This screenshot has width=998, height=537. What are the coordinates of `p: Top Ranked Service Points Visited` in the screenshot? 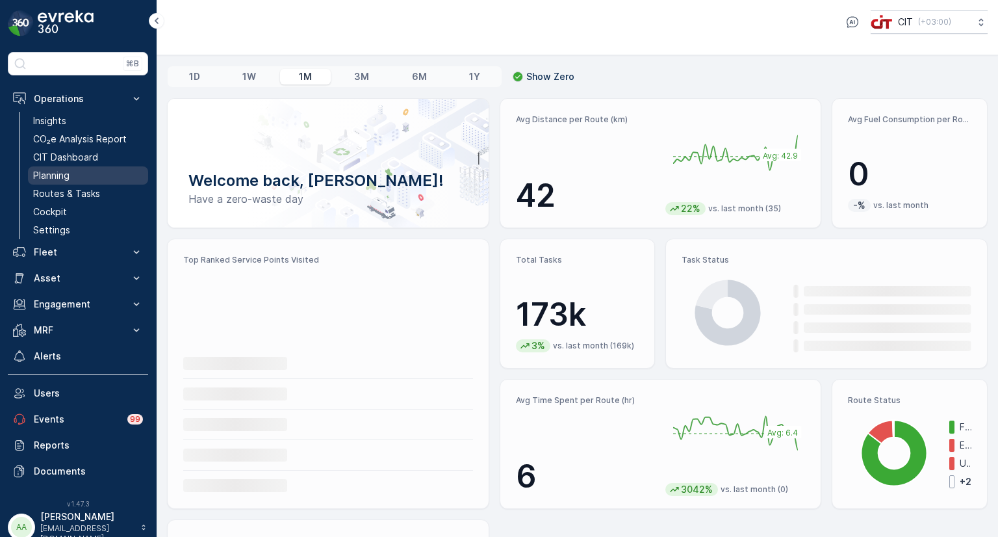 It's located at (328, 260).